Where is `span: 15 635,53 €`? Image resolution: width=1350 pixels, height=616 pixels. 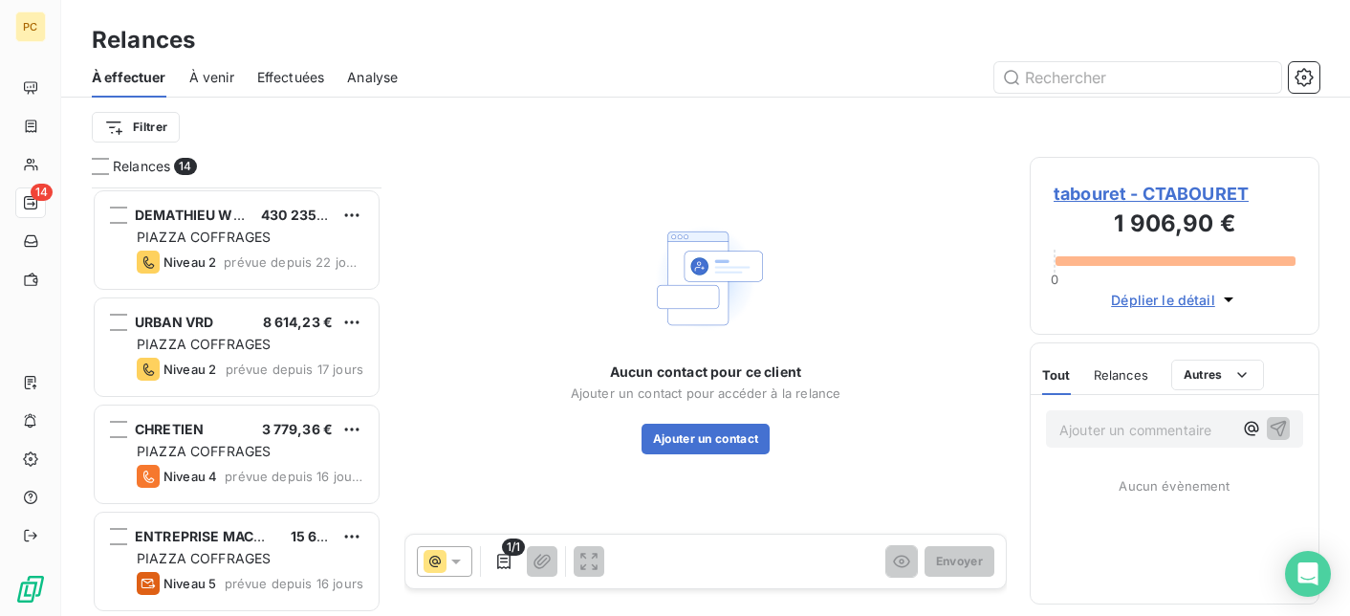 span: 15 635,53 € is located at coordinates (330, 535).